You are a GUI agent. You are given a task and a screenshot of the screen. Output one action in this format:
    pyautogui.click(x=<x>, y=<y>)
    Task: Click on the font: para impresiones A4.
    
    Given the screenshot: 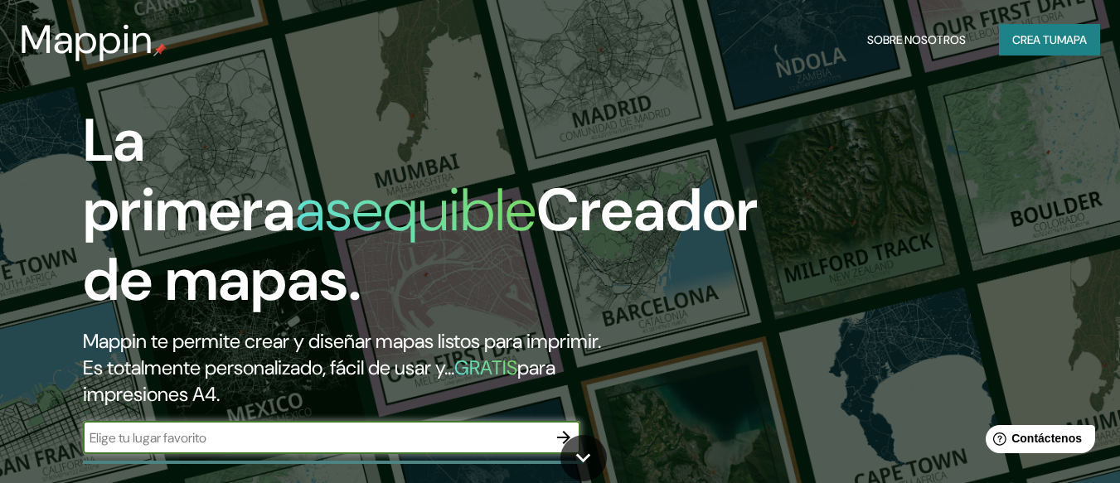 What is the action you would take?
    pyautogui.click(x=319, y=381)
    